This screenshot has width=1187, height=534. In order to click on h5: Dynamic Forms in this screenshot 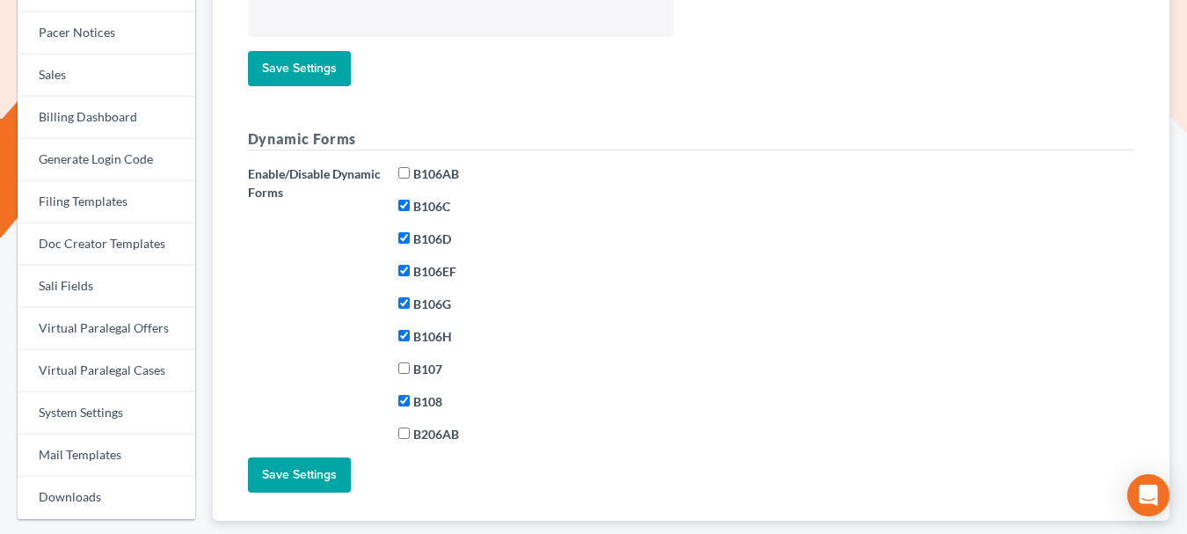, I will do `click(691, 139)`.